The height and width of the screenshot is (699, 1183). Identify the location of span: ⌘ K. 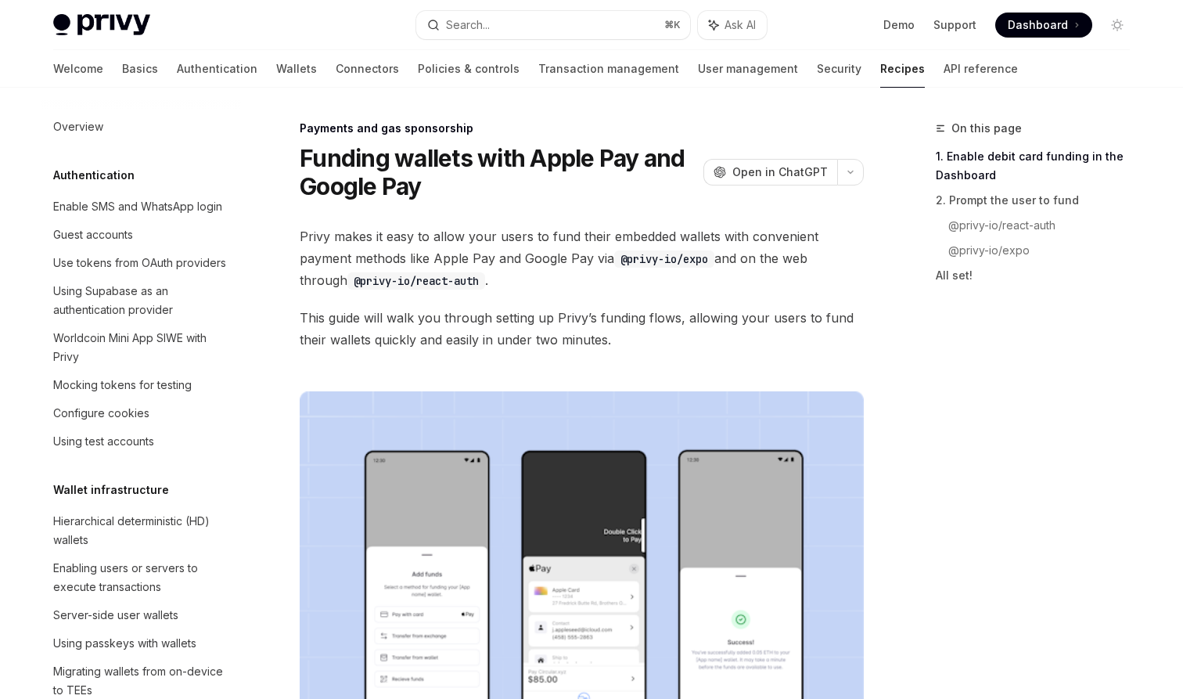
(672, 25).